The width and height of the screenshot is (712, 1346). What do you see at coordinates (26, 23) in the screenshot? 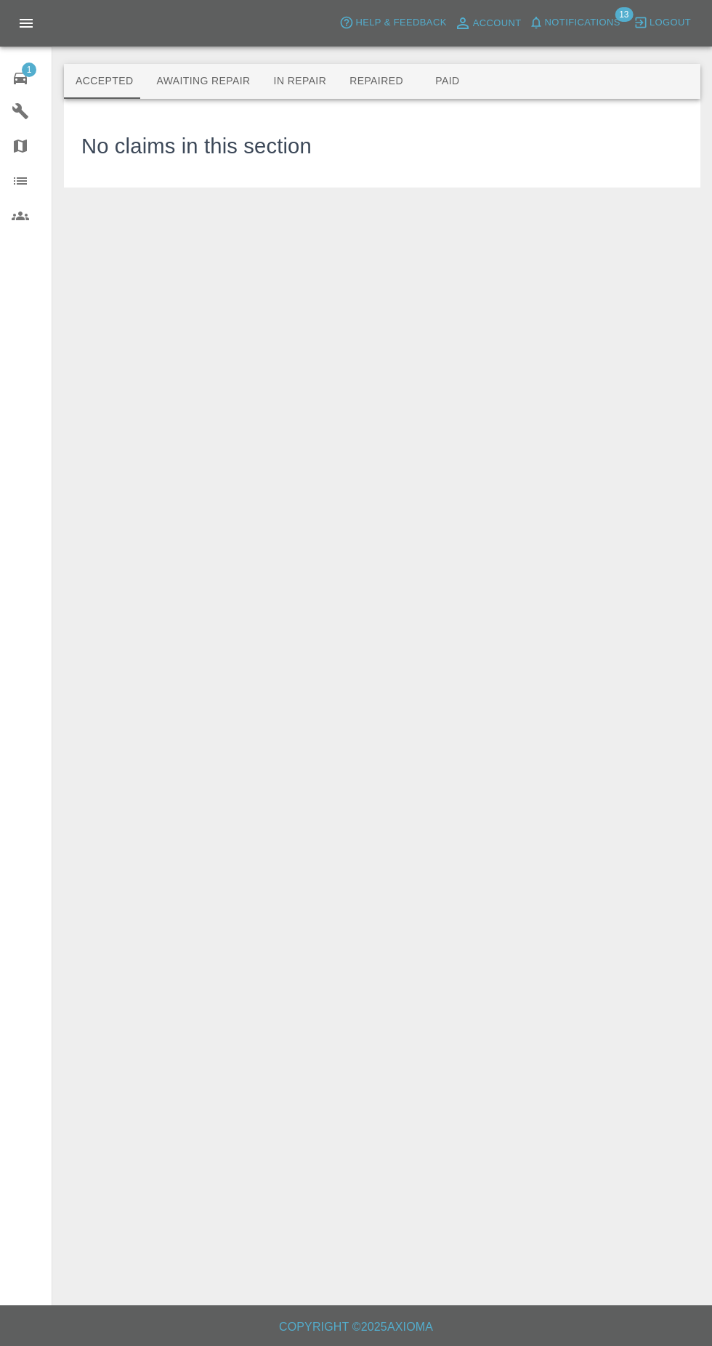
I see `button: Open drawer` at bounding box center [26, 23].